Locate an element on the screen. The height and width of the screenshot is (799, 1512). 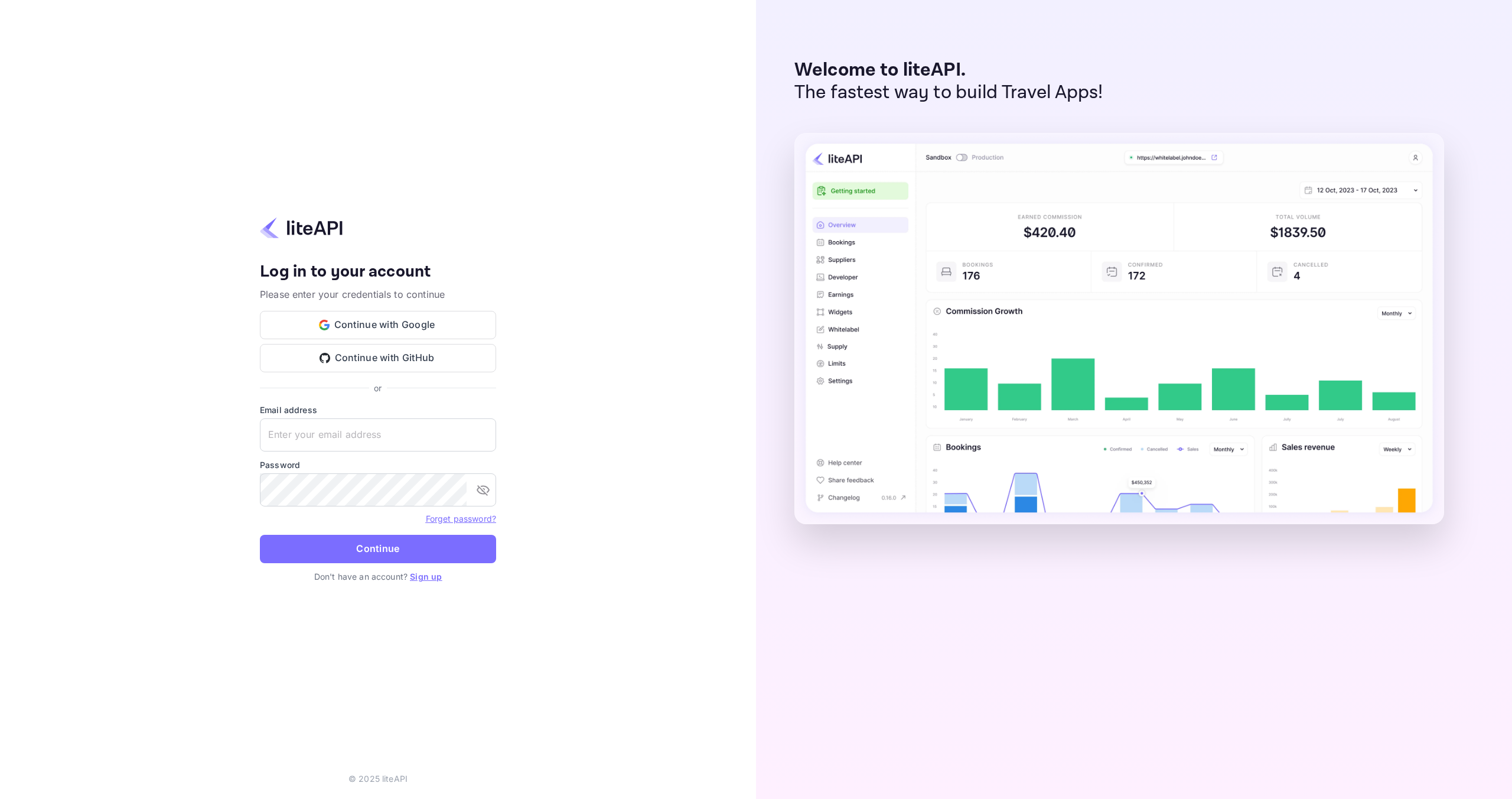
p: Please enter your credentials to continue is located at coordinates (378, 294).